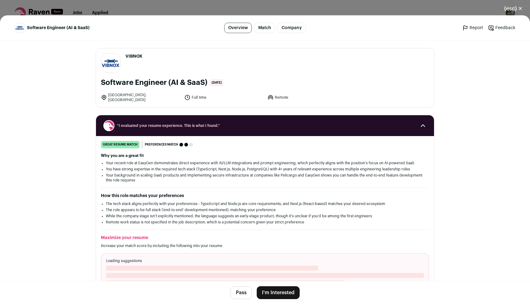 The height and width of the screenshot is (304, 530). I want to click on a: Company, so click(291, 28).